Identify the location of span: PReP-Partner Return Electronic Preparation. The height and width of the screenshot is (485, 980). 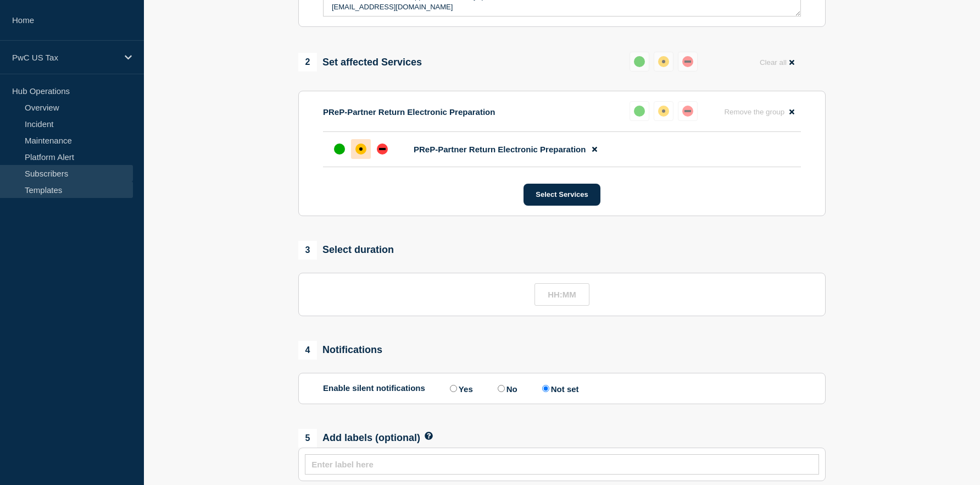
(499, 149).